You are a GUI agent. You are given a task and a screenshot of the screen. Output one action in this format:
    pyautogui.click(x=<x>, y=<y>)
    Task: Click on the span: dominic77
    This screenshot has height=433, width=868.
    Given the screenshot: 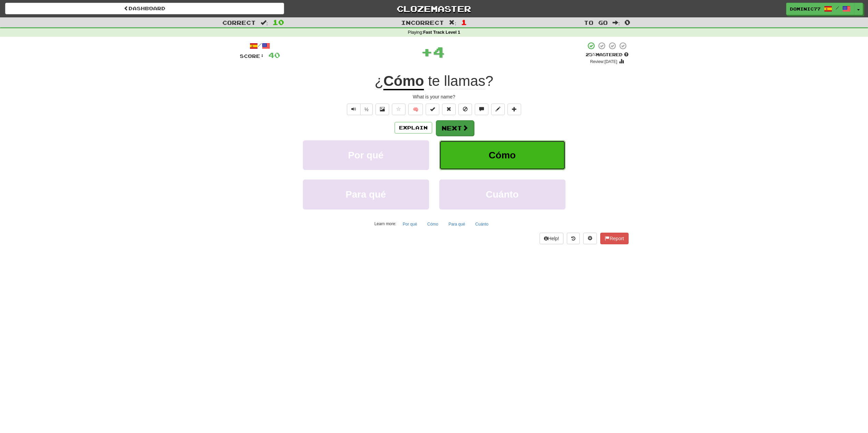 What is the action you would take?
    pyautogui.click(x=805, y=9)
    